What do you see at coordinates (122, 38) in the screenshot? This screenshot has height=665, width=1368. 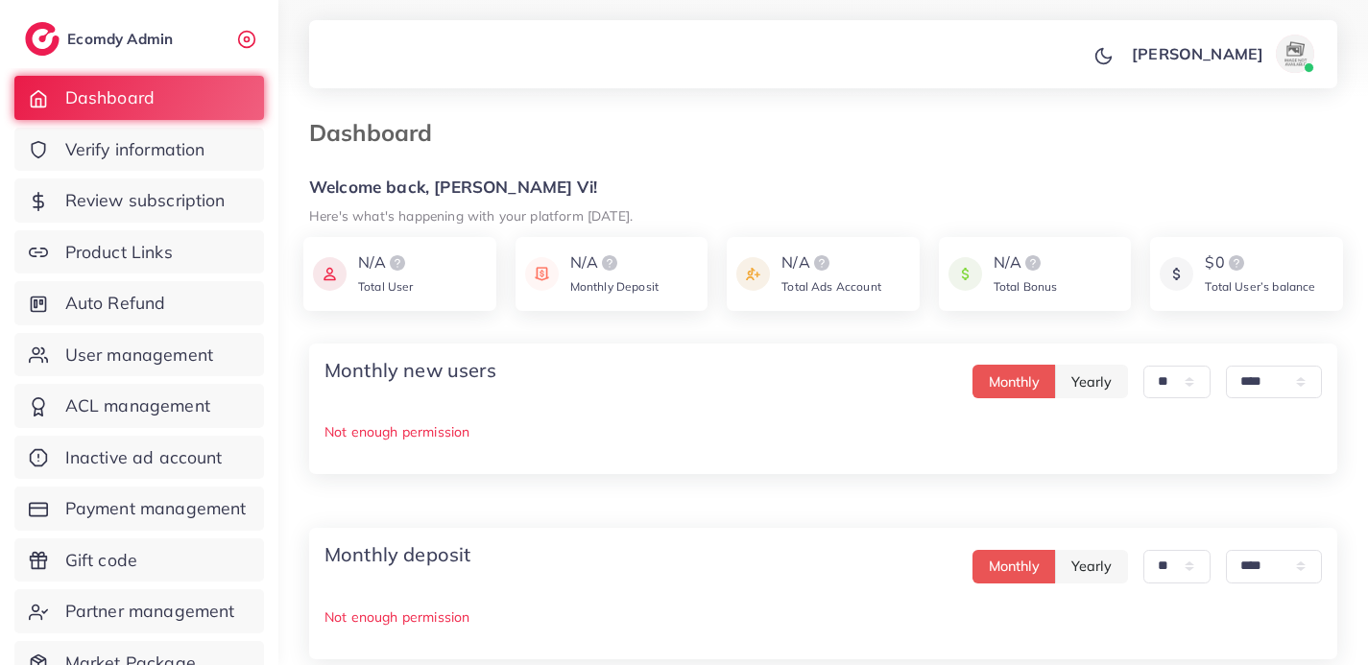 I see `h2: Ecomdy Admin` at bounding box center [122, 38].